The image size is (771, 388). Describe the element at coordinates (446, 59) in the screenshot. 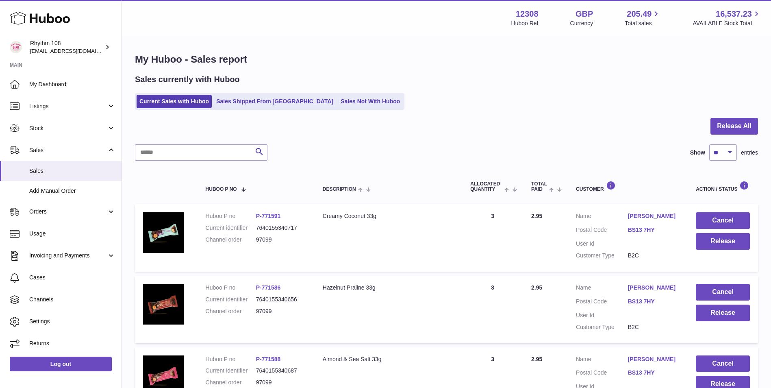

I see `h1: My Huboo - Sales report` at that location.